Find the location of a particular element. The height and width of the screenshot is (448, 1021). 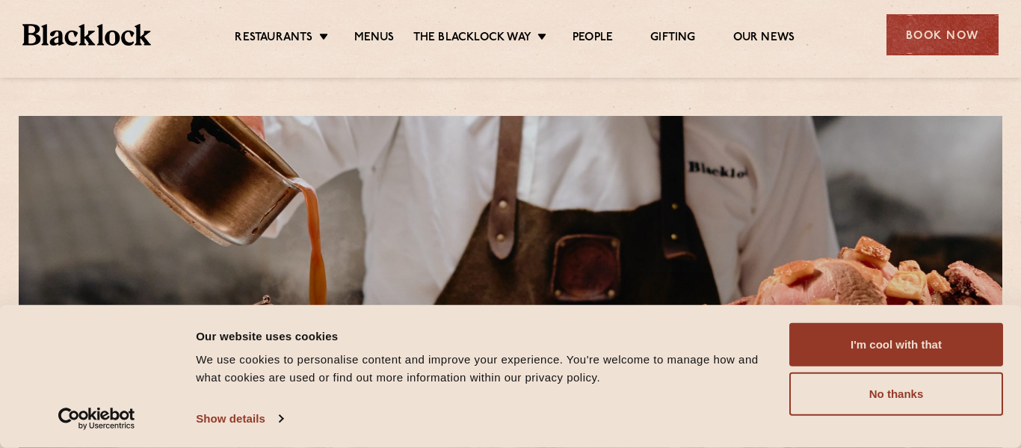

button: No thanks is located at coordinates (896, 394).